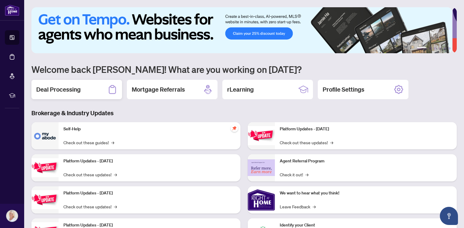 The height and width of the screenshot is (228, 464). I want to click on button: 2, so click(430, 48).